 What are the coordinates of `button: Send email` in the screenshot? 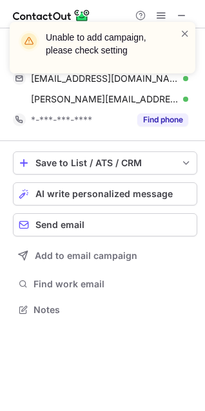 It's located at (105, 225).